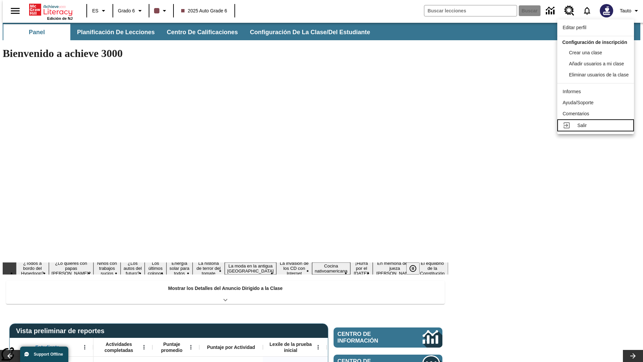 The image size is (643, 362). What do you see at coordinates (578, 103) in the screenshot?
I see `span: Ayuda/Soporte` at bounding box center [578, 103].